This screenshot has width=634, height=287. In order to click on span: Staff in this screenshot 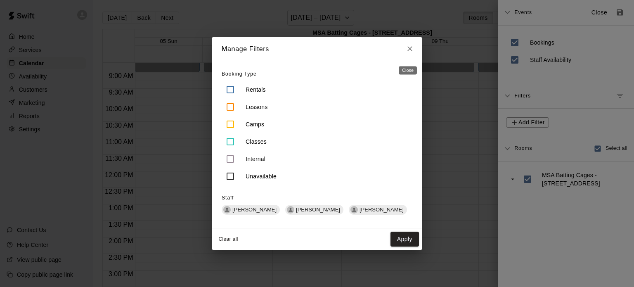, I will do `click(227, 198)`.